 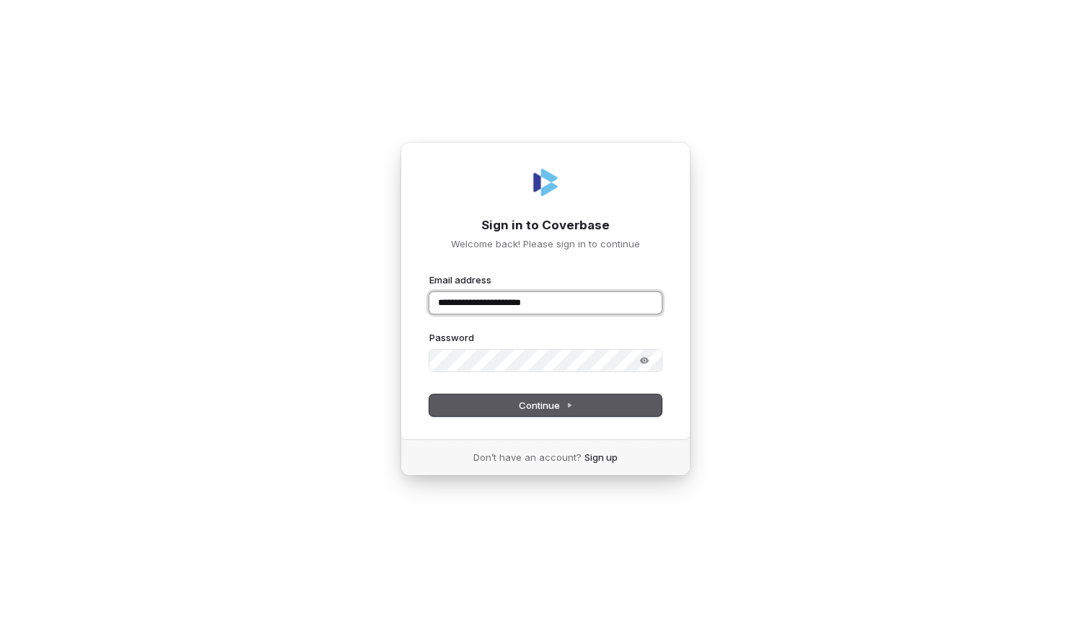 What do you see at coordinates (545, 244) in the screenshot?
I see `p: Welcome back! Please sign in to continue` at bounding box center [545, 244].